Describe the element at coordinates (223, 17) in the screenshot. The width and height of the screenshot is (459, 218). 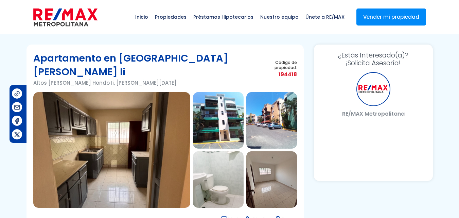
I see `span: Préstamos Hipotecarios` at that location.